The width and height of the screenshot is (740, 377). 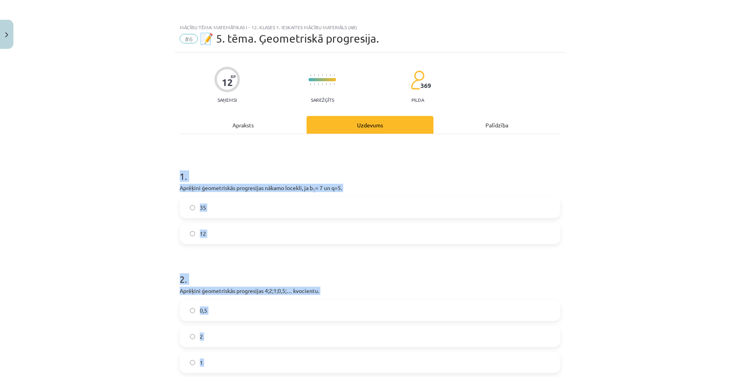 What do you see at coordinates (243, 125) in the screenshot?
I see `div: Apraksts` at bounding box center [243, 125].